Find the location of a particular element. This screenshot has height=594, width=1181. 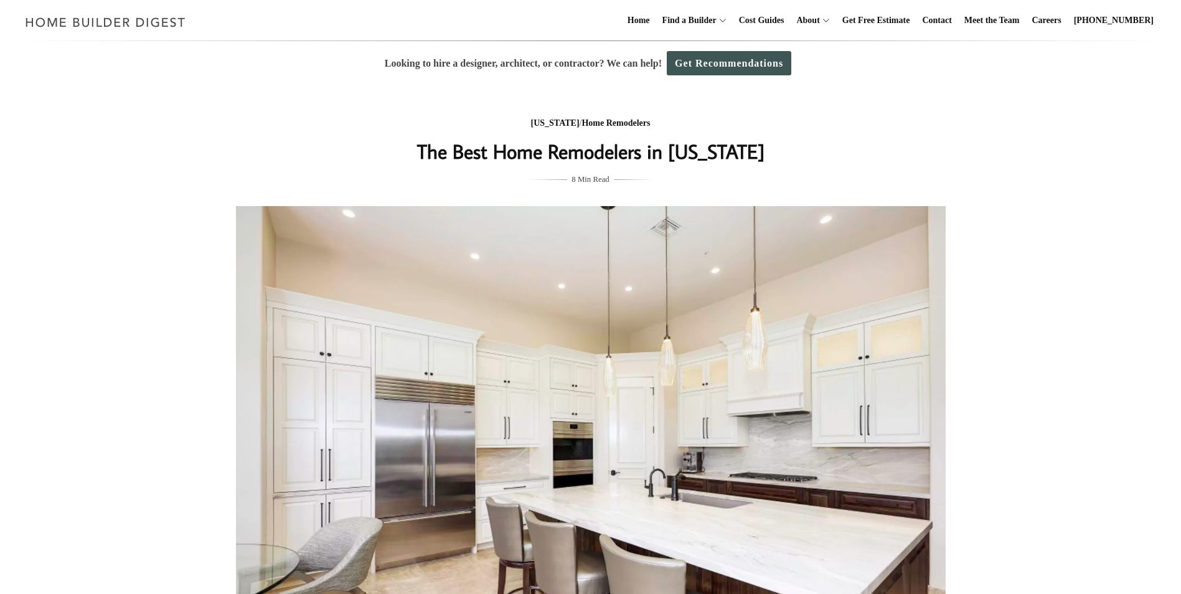

a: Meet the Team is located at coordinates (992, 21).